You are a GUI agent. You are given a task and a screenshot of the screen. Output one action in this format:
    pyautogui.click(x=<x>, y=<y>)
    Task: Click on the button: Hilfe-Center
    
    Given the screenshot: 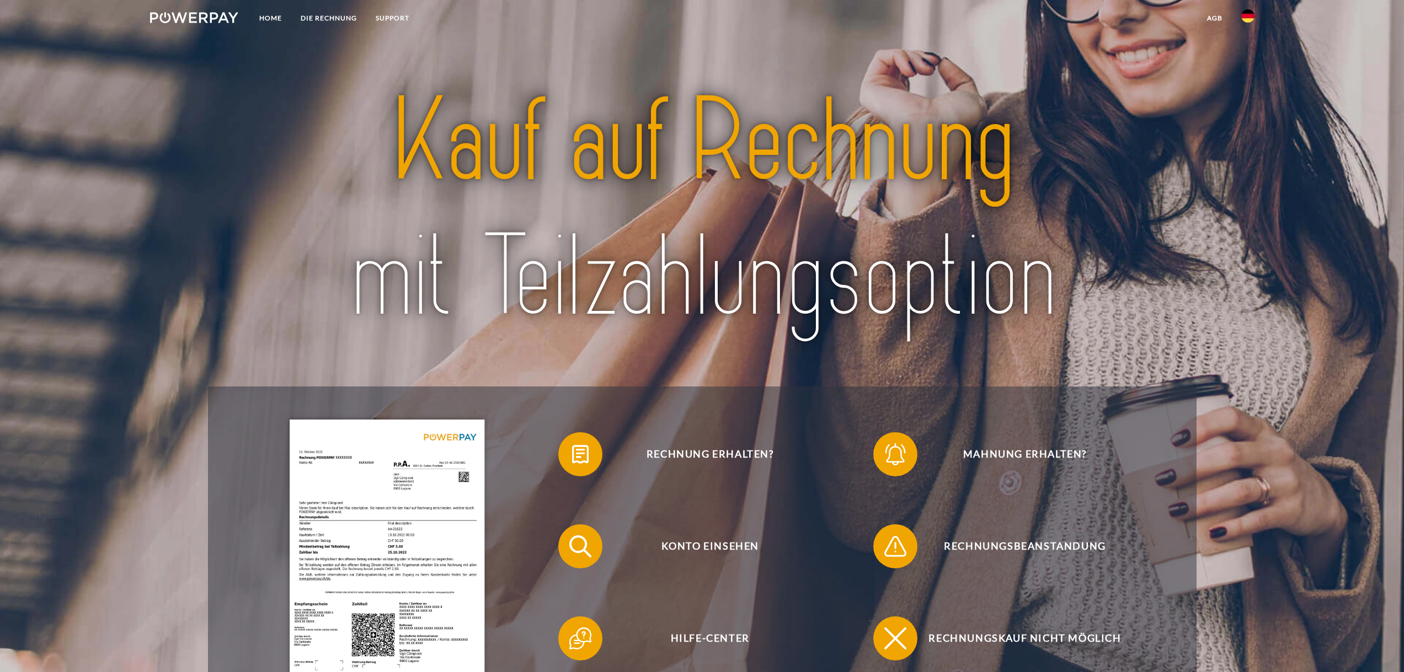 What is the action you would take?
    pyautogui.click(x=701, y=639)
    